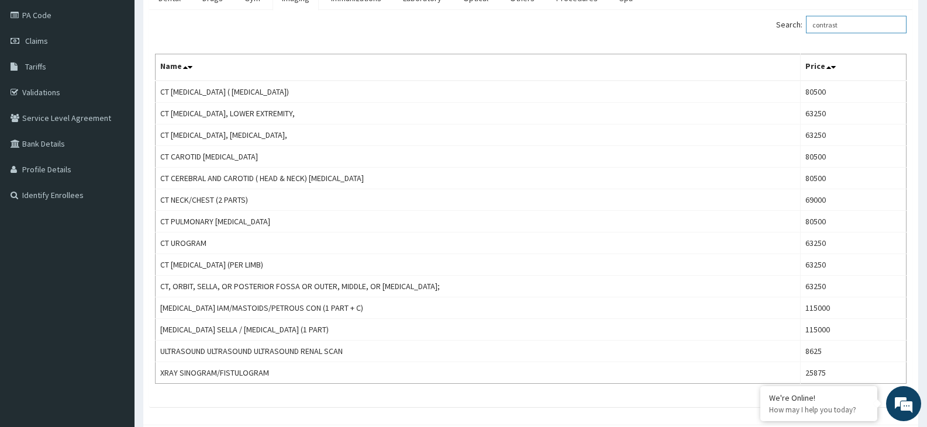  Describe the element at coordinates (129, 73) in the screenshot. I see `div: Chat with us now` at that location.